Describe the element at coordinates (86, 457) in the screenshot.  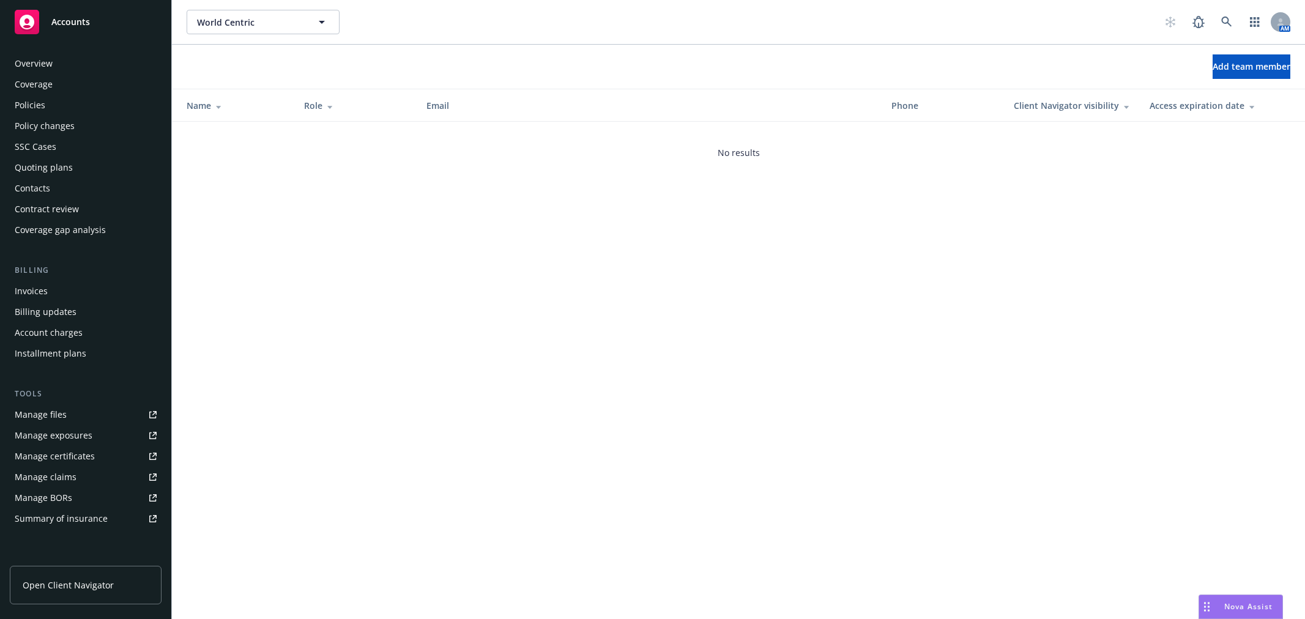
I see `a: Manage certificates` at that location.